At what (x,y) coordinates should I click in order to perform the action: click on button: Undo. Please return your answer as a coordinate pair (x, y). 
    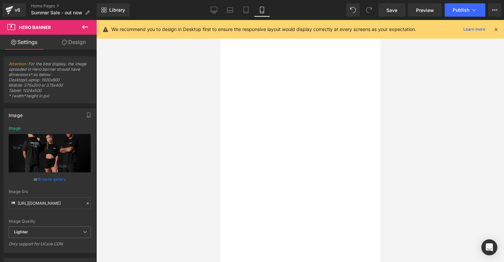
    Looking at the image, I should click on (353, 10).